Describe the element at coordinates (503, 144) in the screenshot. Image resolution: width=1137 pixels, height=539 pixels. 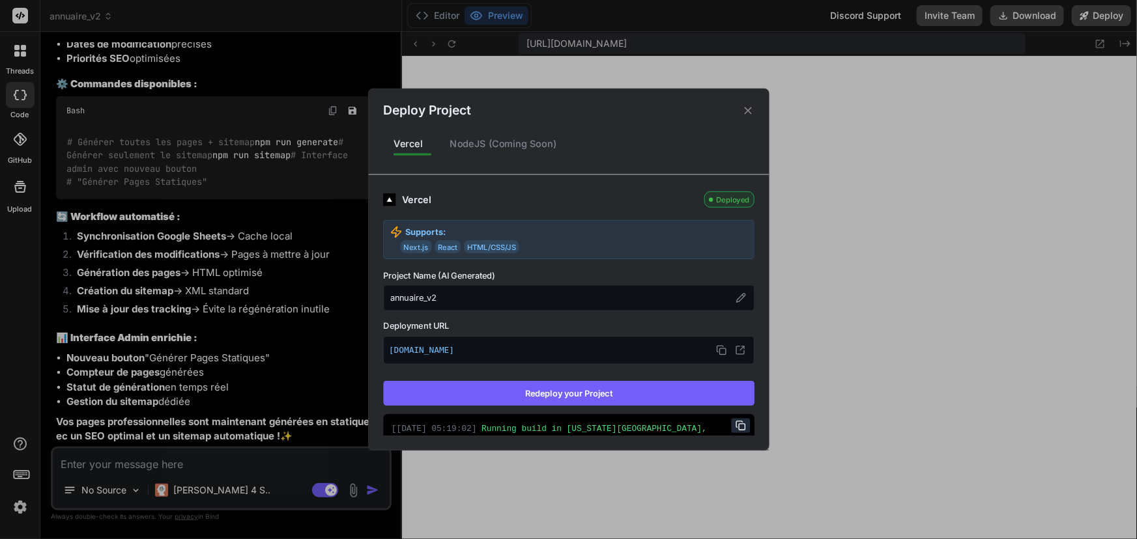
I see `div: NodeJS (Coming Soon)` at that location.